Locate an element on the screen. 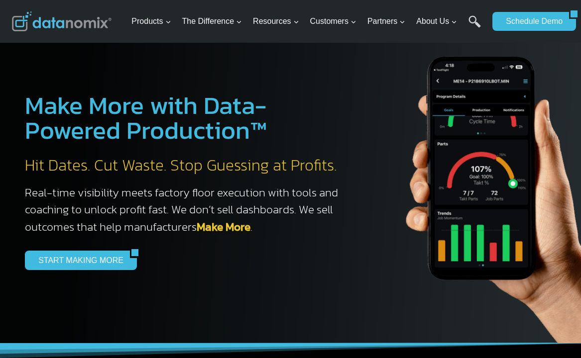  img: Datanomix is located at coordinates (62, 21).